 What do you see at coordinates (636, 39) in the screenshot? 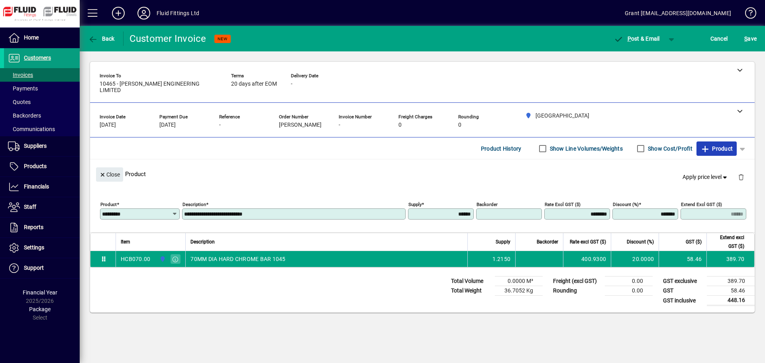
I see `span: ost & Email` at bounding box center [636, 39].